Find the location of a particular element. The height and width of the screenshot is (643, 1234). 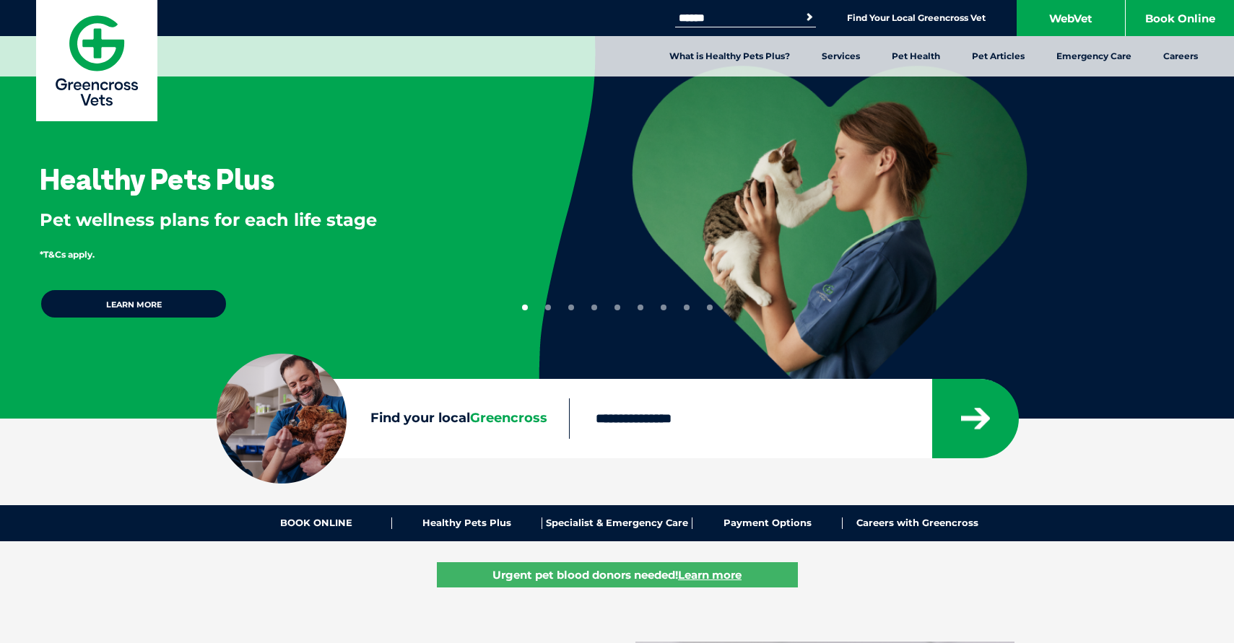

a: BOOK ONLINE is located at coordinates (317, 523).